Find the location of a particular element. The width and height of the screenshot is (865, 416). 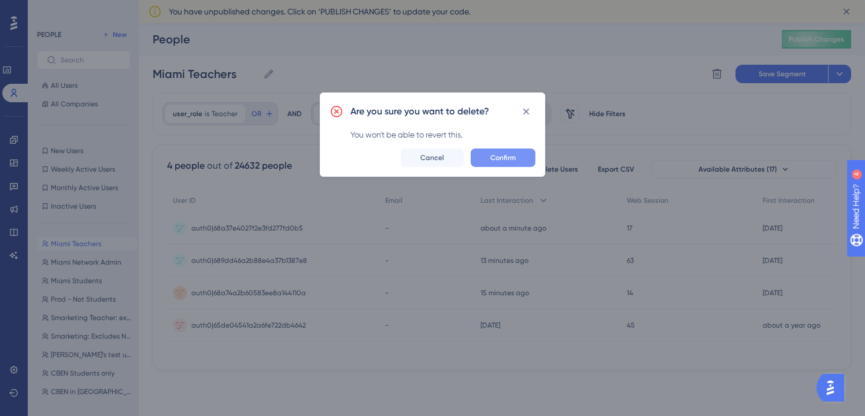

h2: Are you sure you want to delete? is located at coordinates (420, 112).